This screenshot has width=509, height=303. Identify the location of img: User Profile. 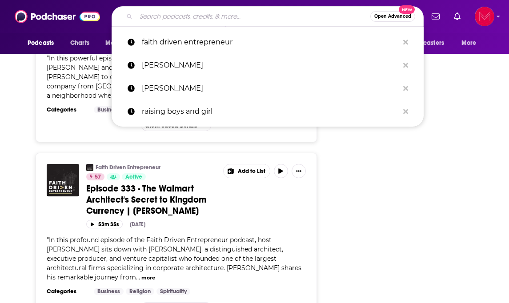
(485, 16).